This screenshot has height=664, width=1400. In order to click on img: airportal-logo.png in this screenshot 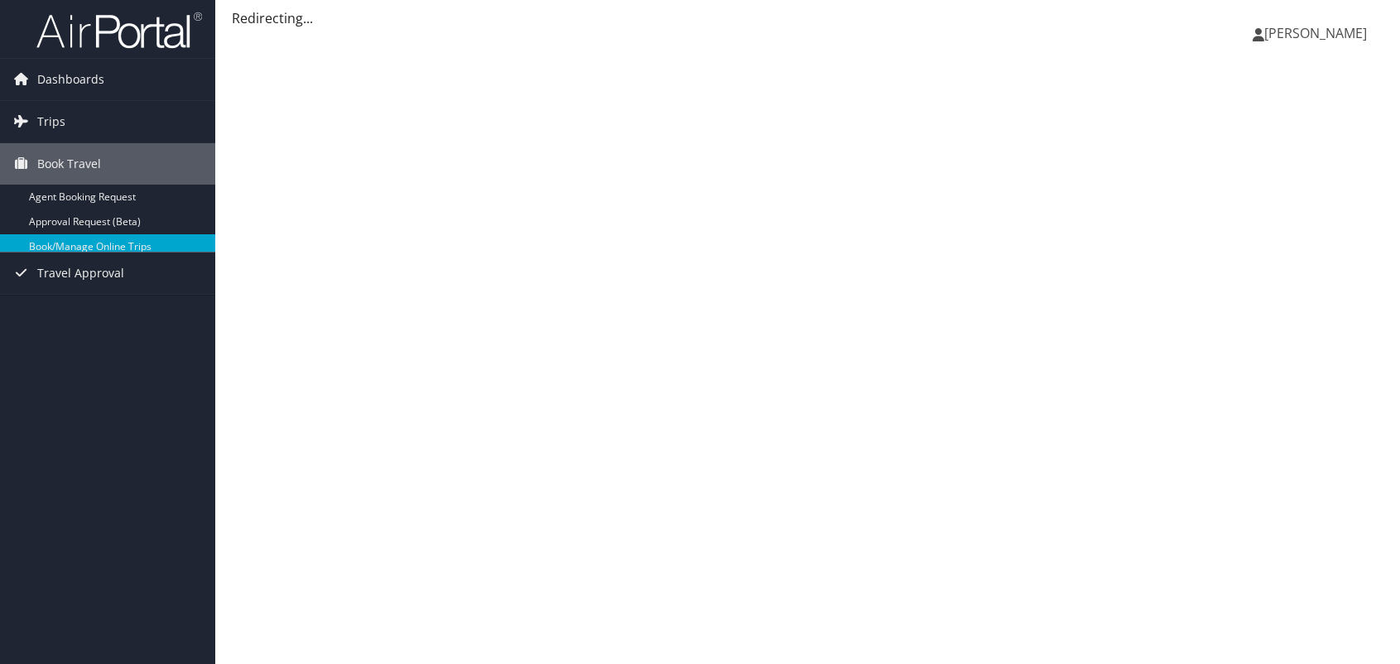, I will do `click(119, 30)`.